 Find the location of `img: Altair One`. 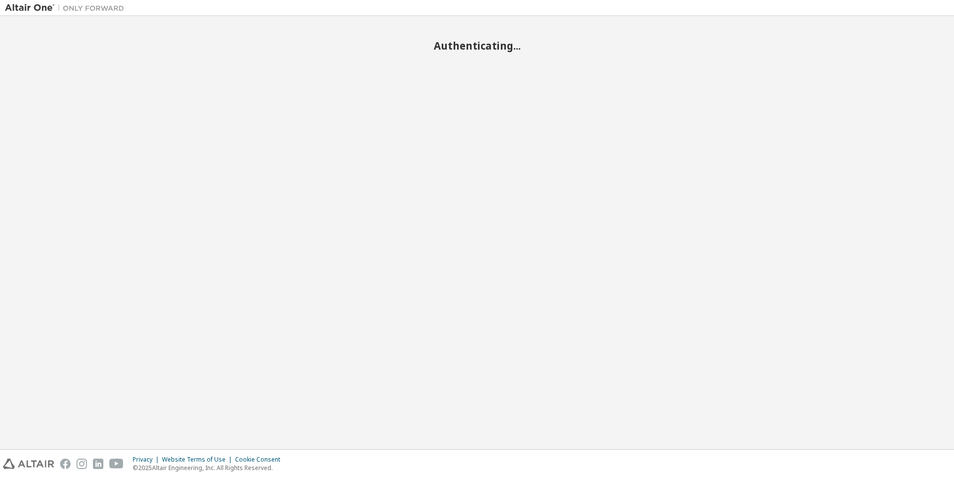

img: Altair One is located at coordinates (67, 8).